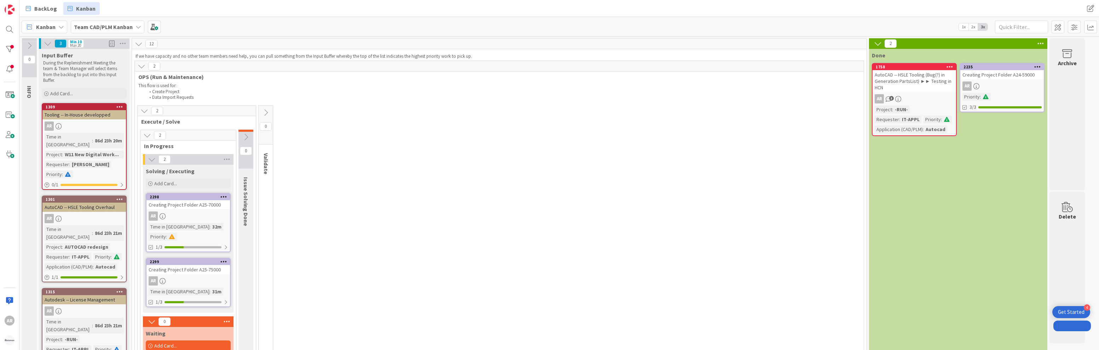 The image size is (1099, 350). I want to click on span: OPS (Run & Maintenance), so click(496, 77).